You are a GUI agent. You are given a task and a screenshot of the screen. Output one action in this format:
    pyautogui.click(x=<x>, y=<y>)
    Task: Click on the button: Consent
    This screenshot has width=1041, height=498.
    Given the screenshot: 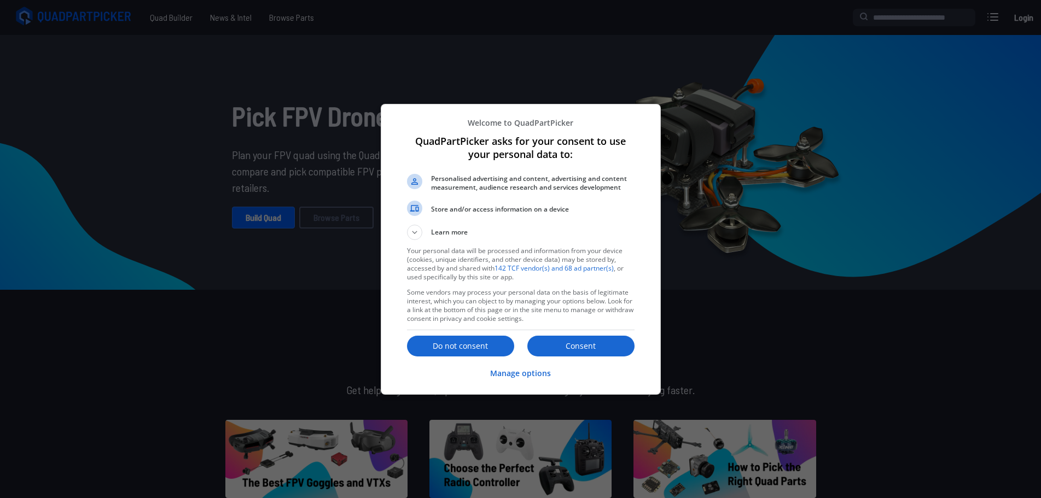 What is the action you would take?
    pyautogui.click(x=581, y=346)
    